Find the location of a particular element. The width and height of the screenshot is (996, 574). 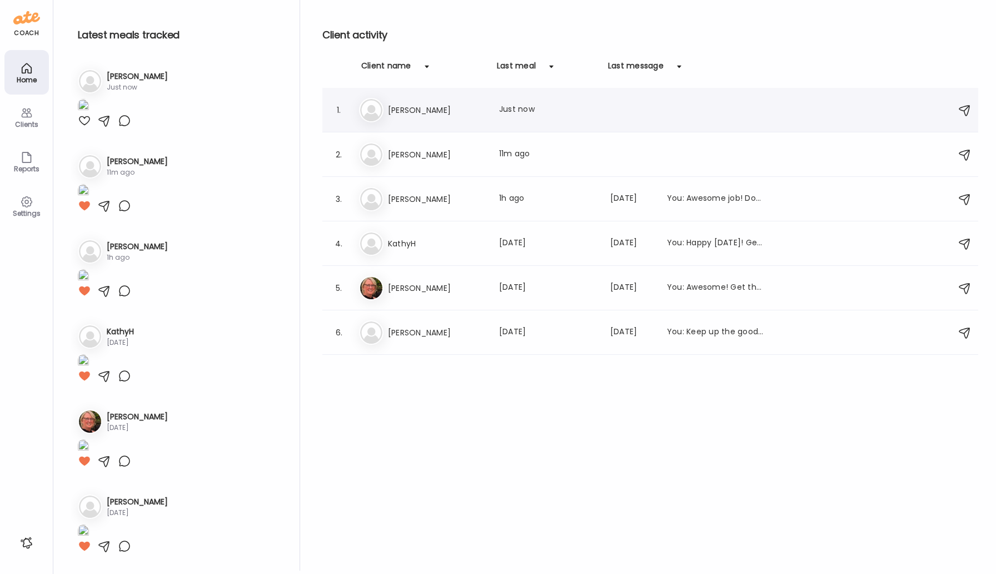

div: 6. is located at coordinates (339, 332).